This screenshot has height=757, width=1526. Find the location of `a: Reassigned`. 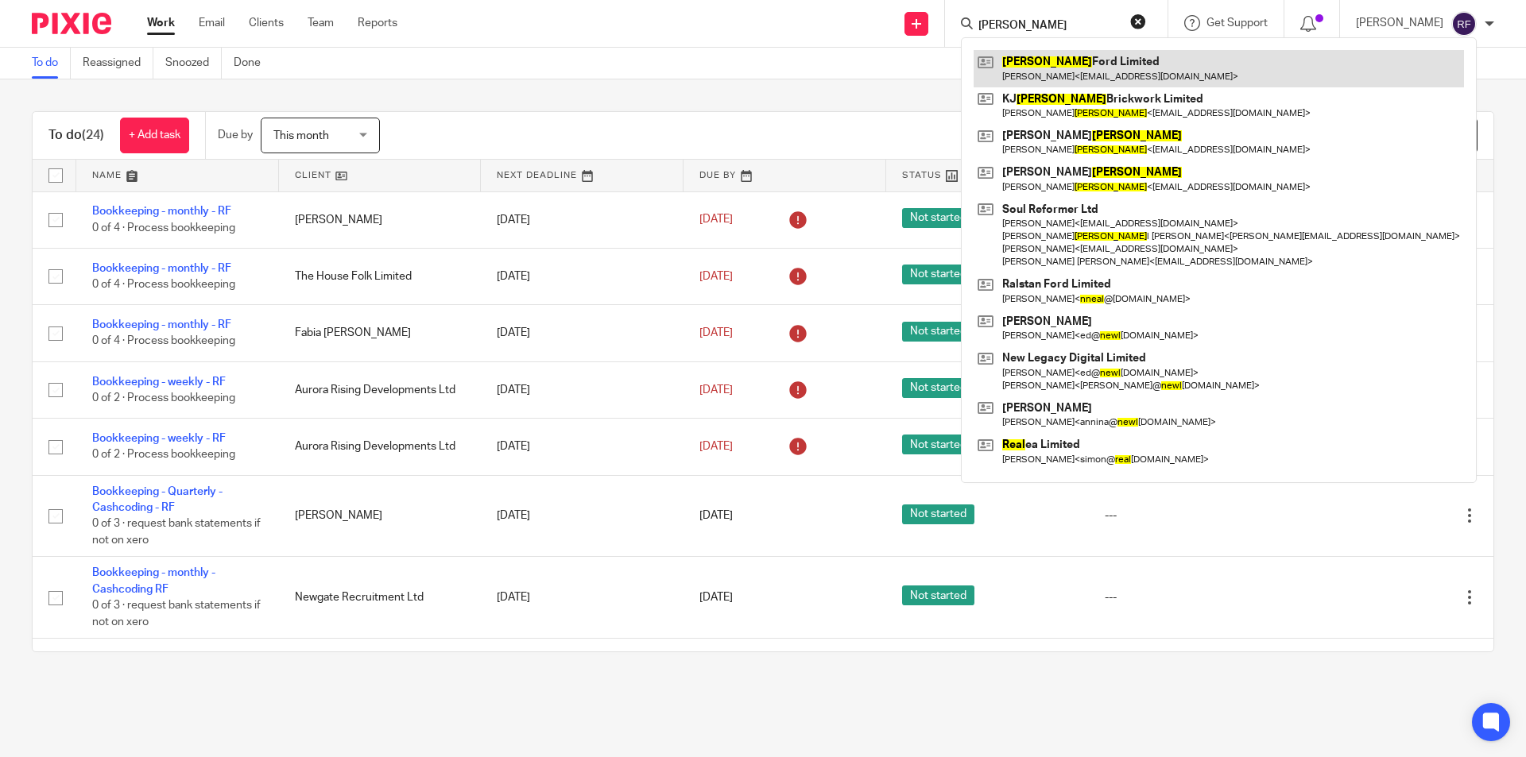

a: Reassigned is located at coordinates (118, 63).